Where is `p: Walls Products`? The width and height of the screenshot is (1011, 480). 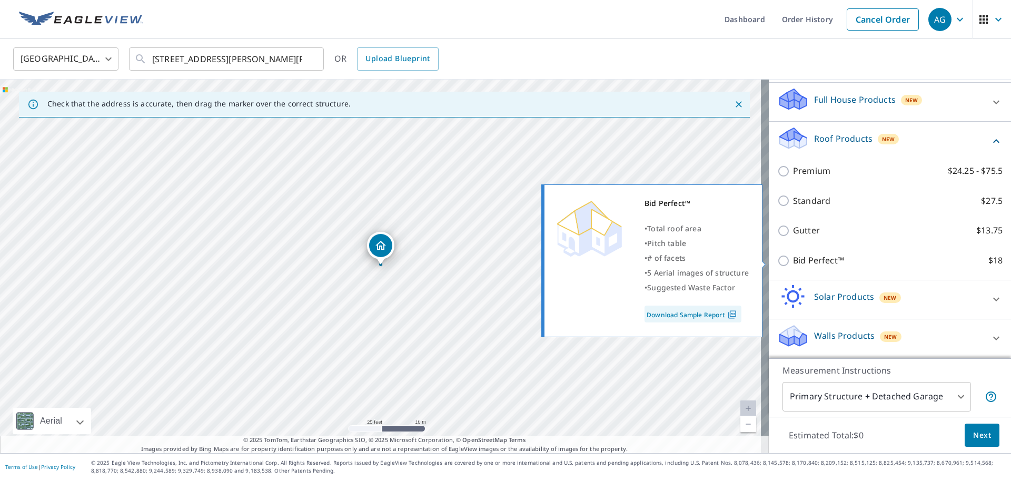 p: Walls Products is located at coordinates (844, 335).